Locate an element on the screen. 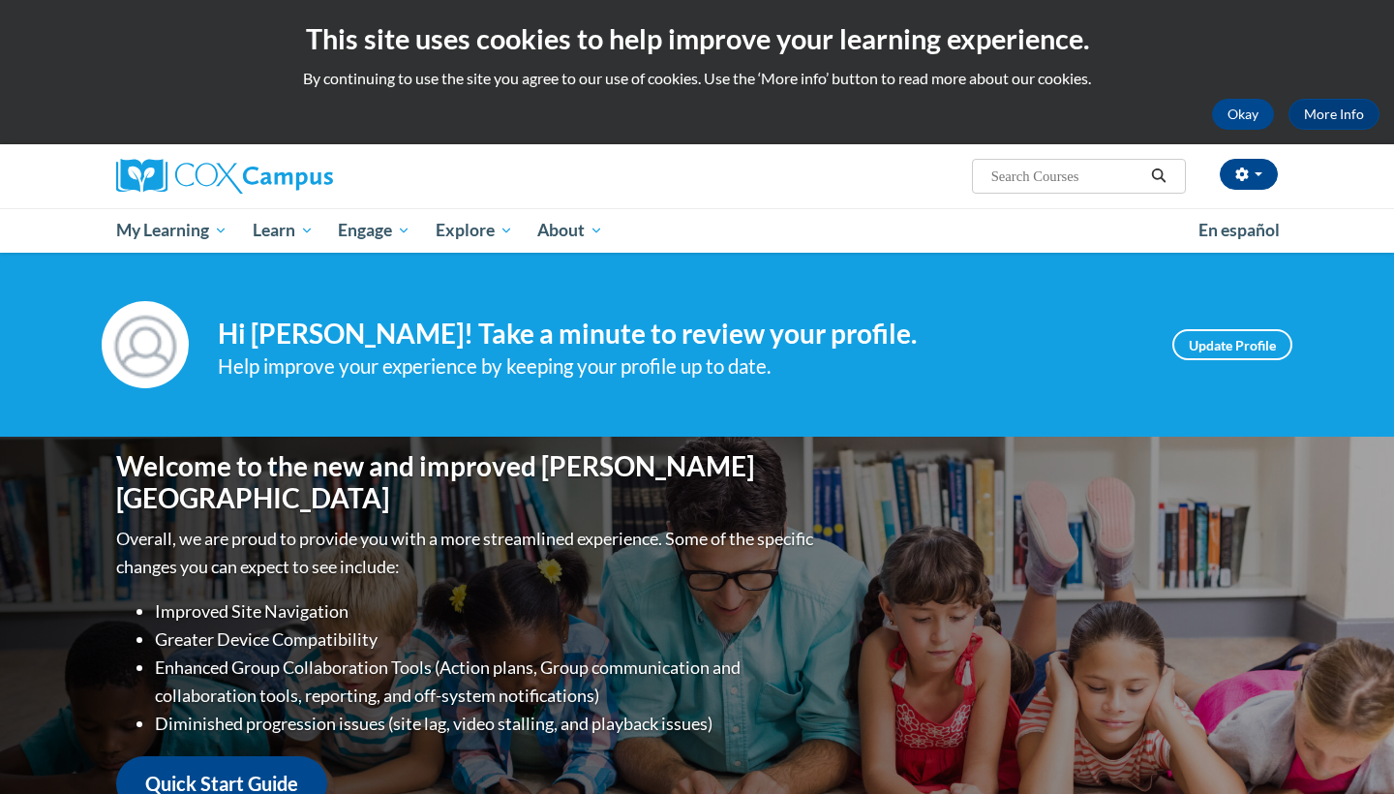 The height and width of the screenshot is (794, 1394). a: About is located at coordinates (571, 230).